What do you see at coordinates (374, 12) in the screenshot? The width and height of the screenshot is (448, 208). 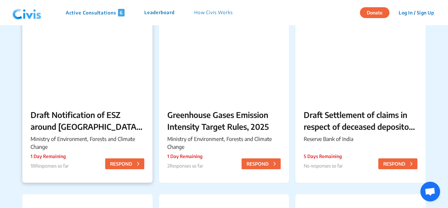 I see `button: Donate` at bounding box center [374, 12].